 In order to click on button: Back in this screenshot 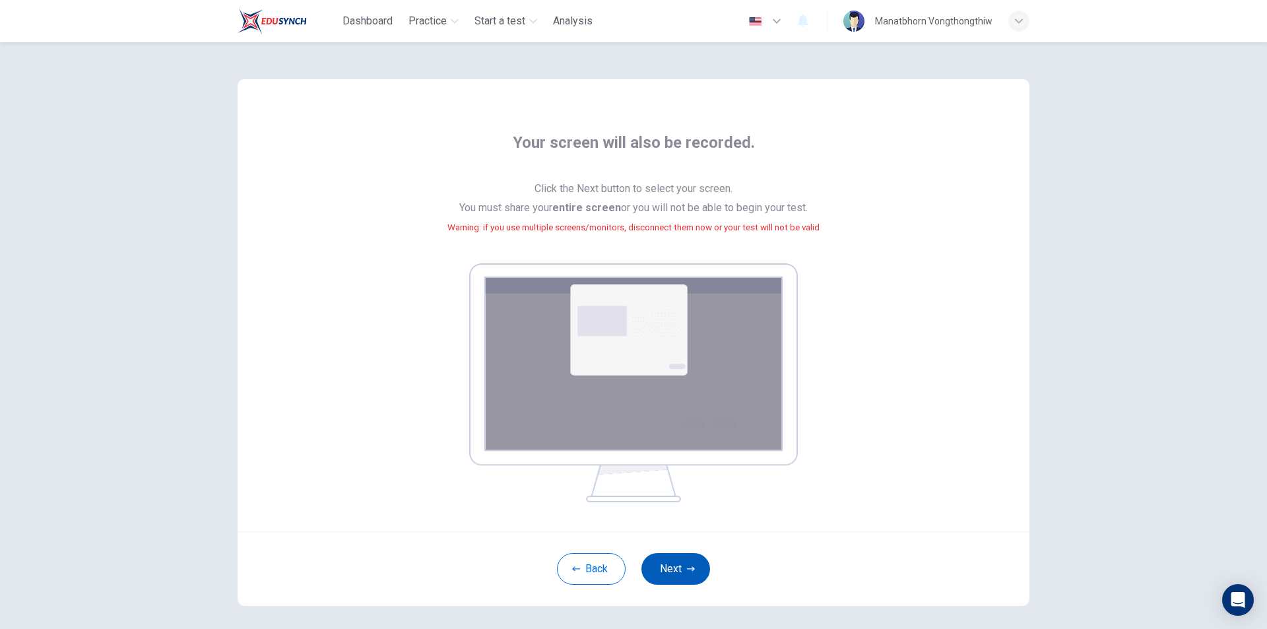, I will do `click(591, 569)`.